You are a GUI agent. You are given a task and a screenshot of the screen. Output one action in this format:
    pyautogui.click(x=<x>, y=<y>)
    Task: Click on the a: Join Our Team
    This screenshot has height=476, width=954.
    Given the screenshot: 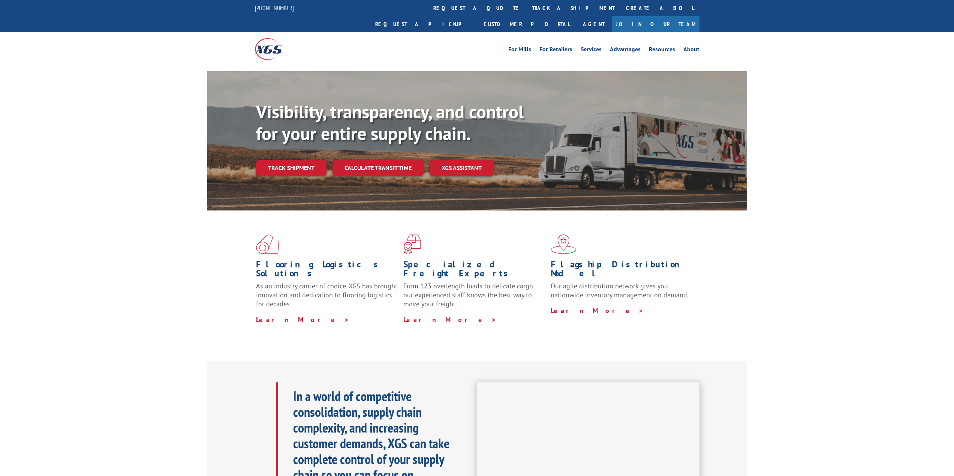 What is the action you would take?
    pyautogui.click(x=655, y=24)
    